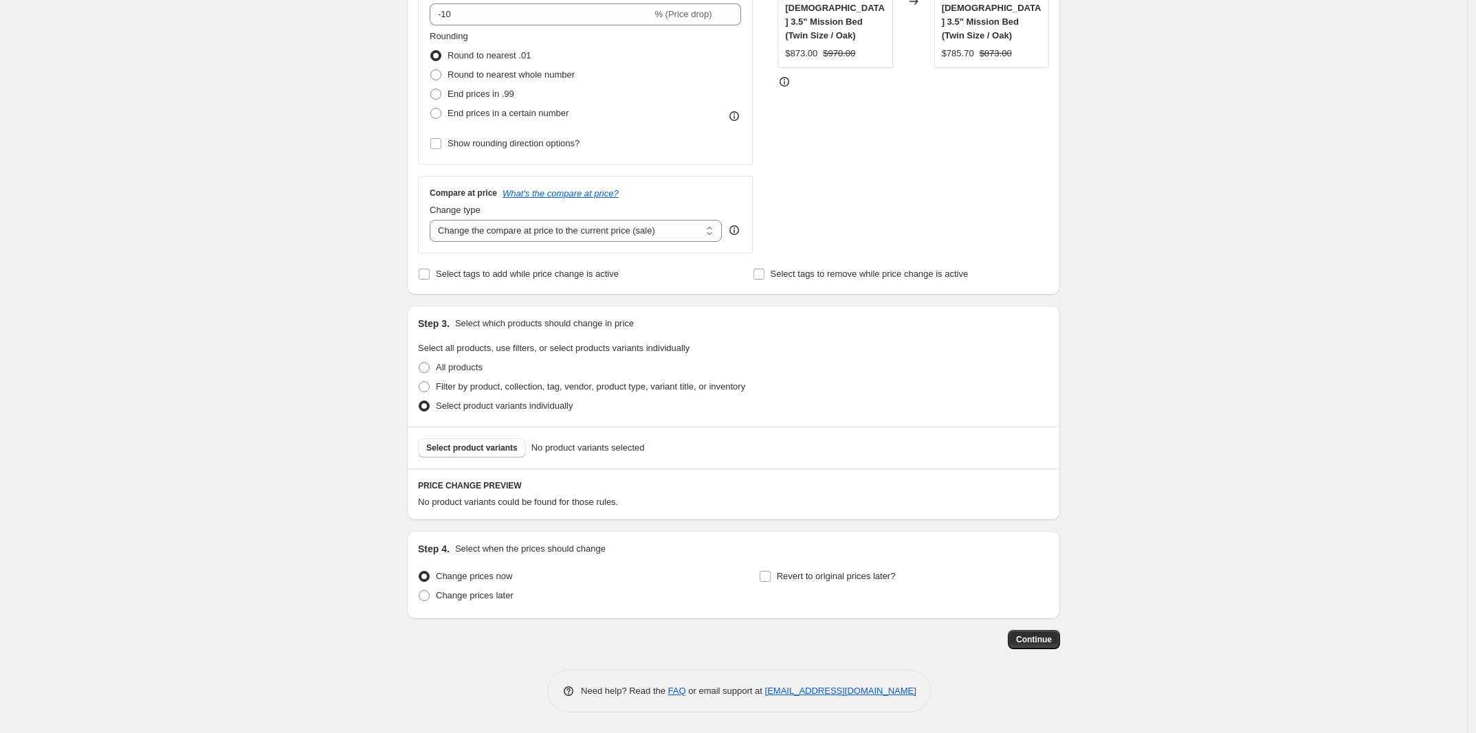 The image size is (1476, 733). I want to click on span: All products, so click(459, 367).